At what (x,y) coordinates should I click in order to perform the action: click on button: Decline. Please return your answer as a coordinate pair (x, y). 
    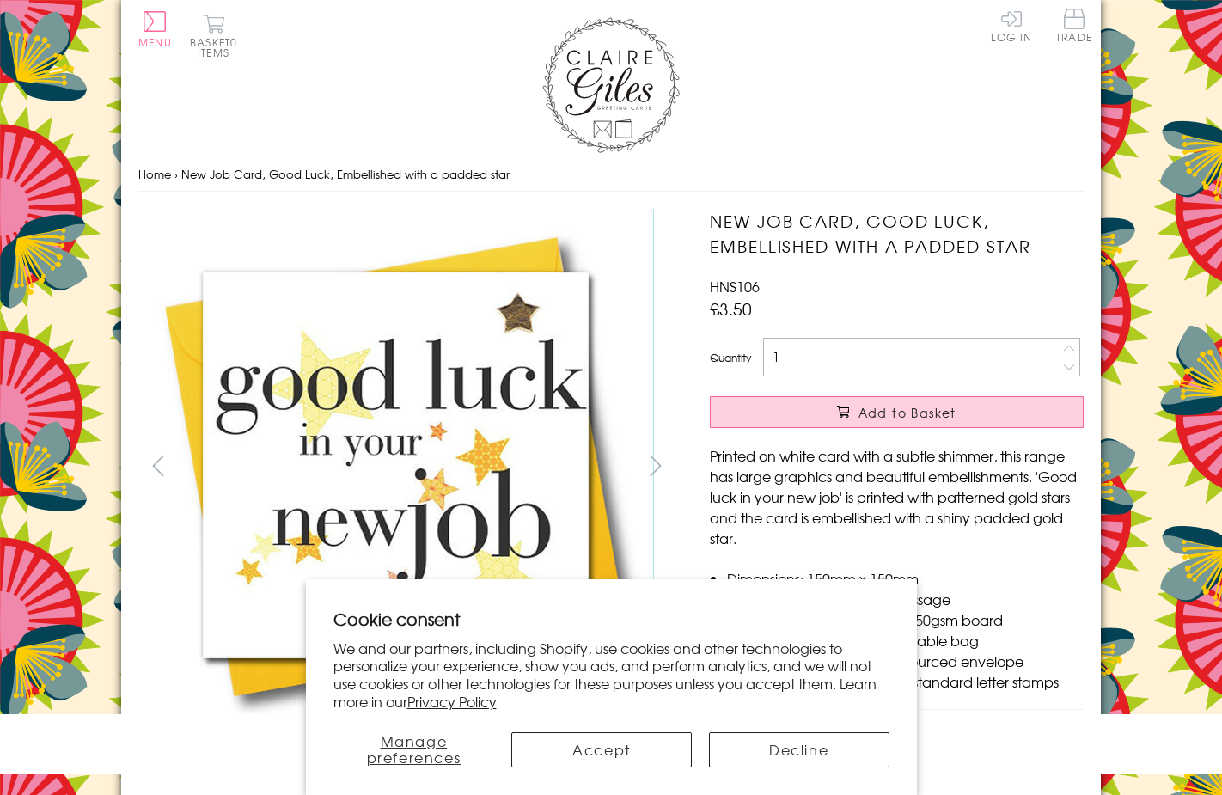
    Looking at the image, I should click on (799, 749).